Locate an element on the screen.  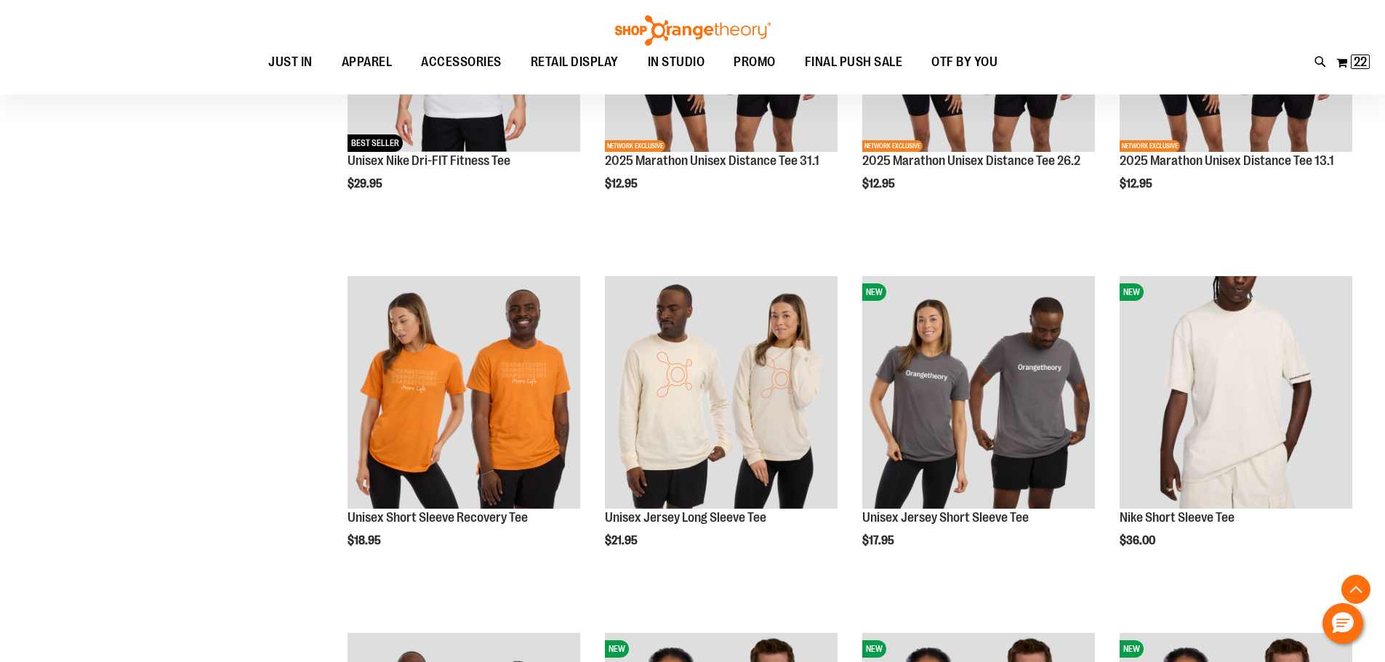
a: FINAL PUSH SALE is located at coordinates (854, 63).